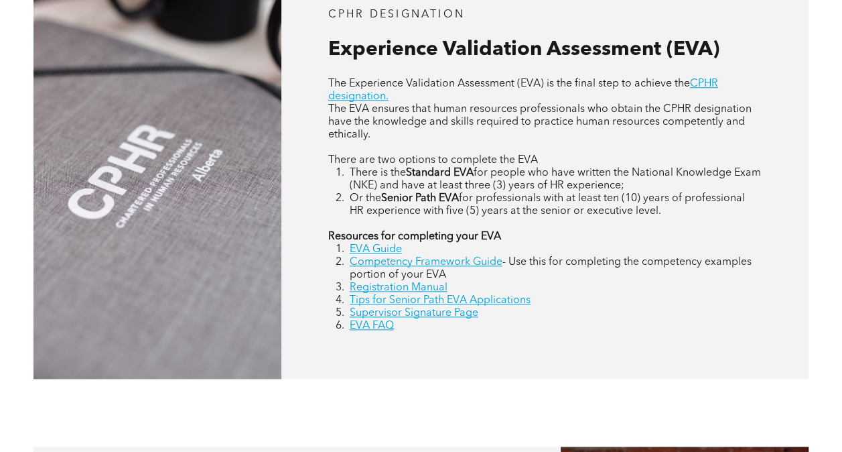 The image size is (842, 452). What do you see at coordinates (365, 198) in the screenshot?
I see `span: Or the` at bounding box center [365, 198].